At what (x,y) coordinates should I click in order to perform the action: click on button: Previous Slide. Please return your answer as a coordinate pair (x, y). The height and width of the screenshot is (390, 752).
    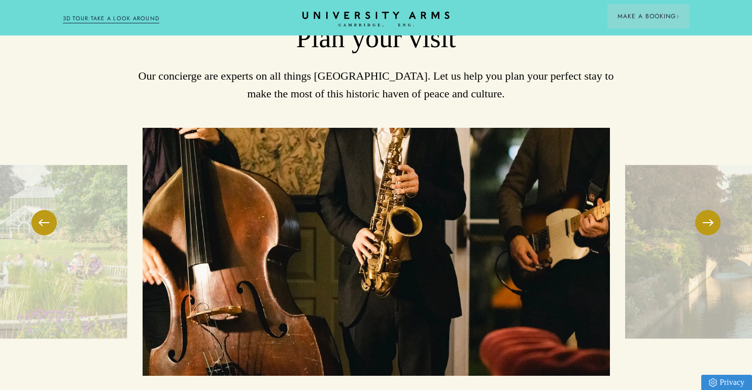
    Looking at the image, I should click on (44, 223).